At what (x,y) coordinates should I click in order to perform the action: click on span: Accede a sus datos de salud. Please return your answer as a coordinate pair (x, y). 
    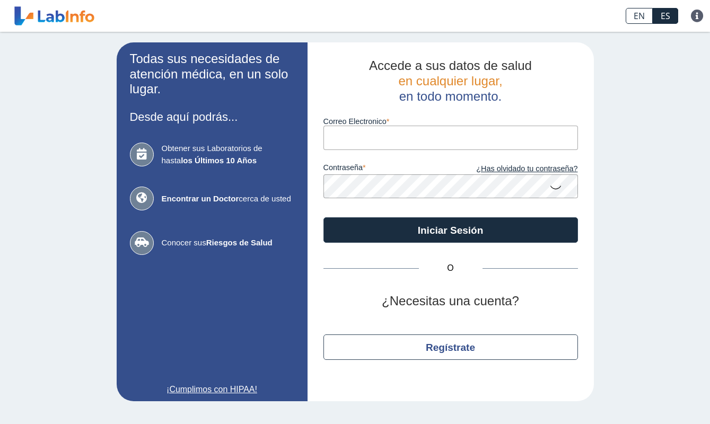
    Looking at the image, I should click on (450, 65).